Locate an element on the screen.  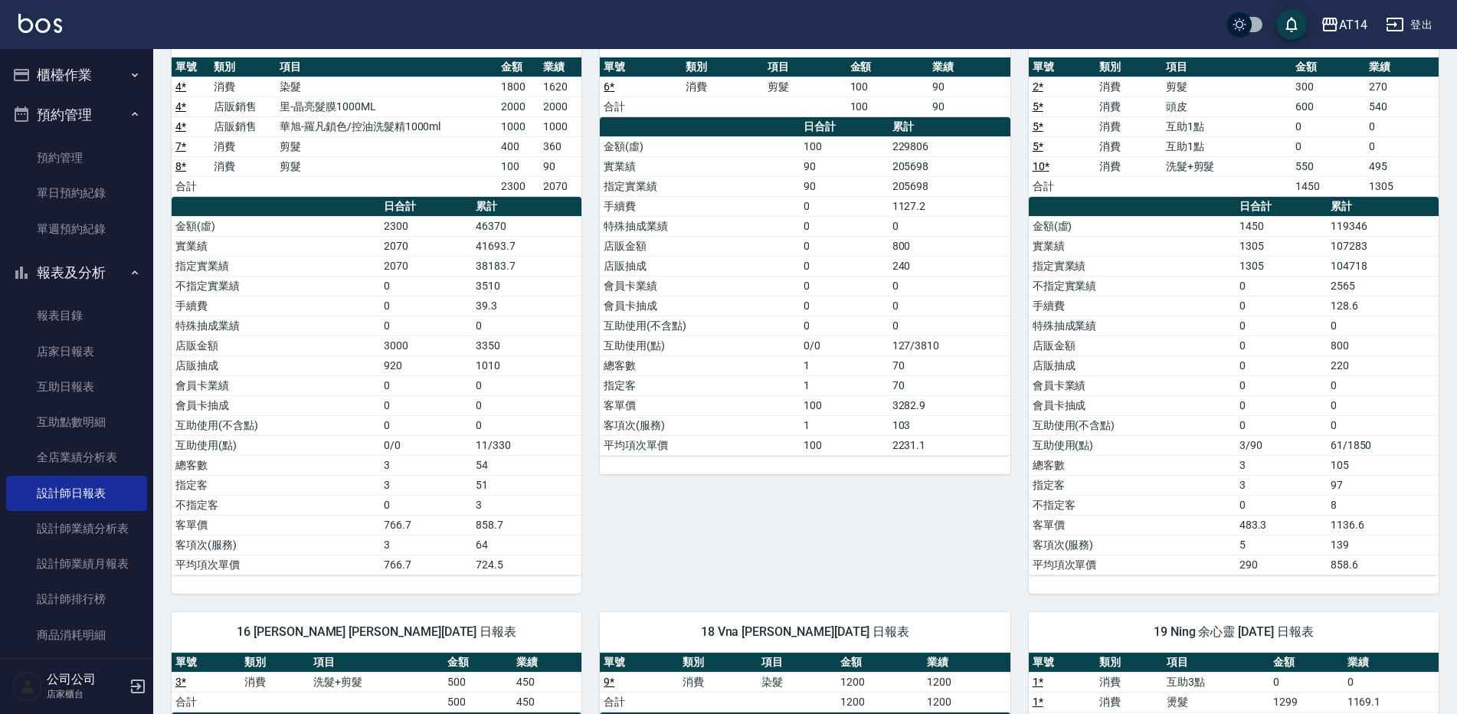
a: 單日預約紀錄 is located at coordinates (77, 193).